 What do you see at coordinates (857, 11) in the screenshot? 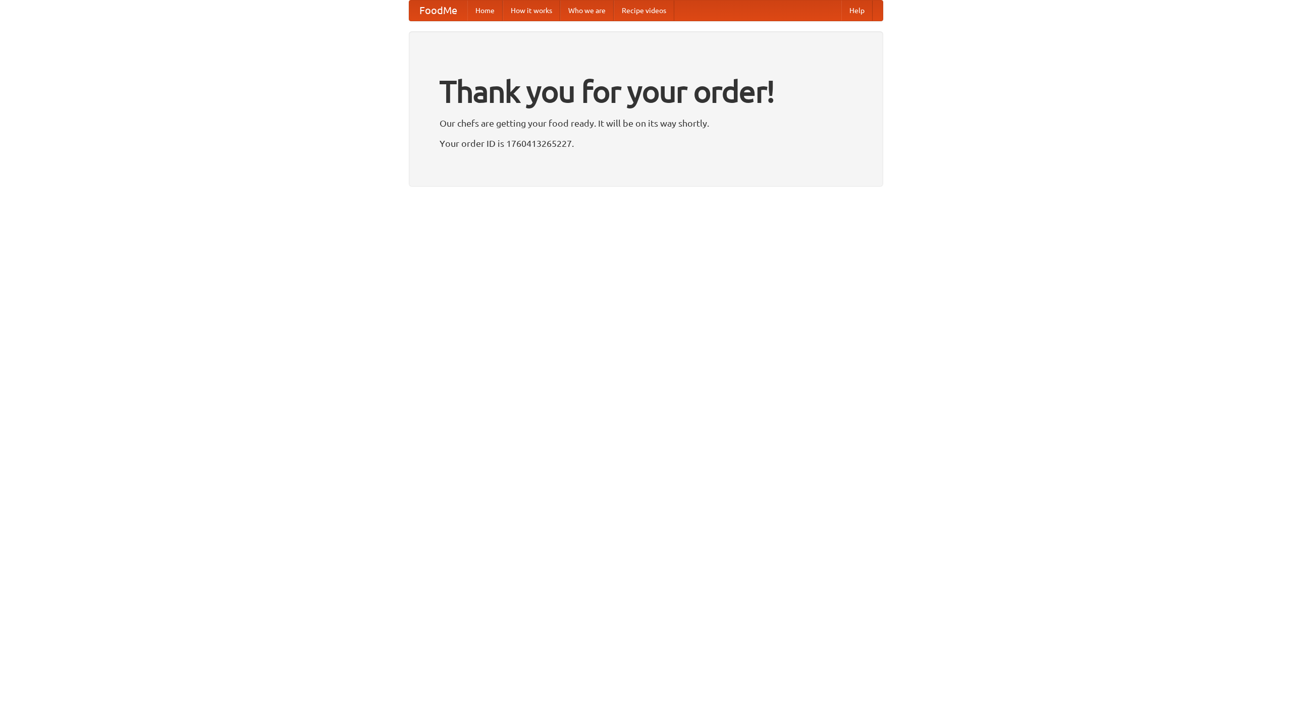
I see `a: Help` at bounding box center [857, 11].